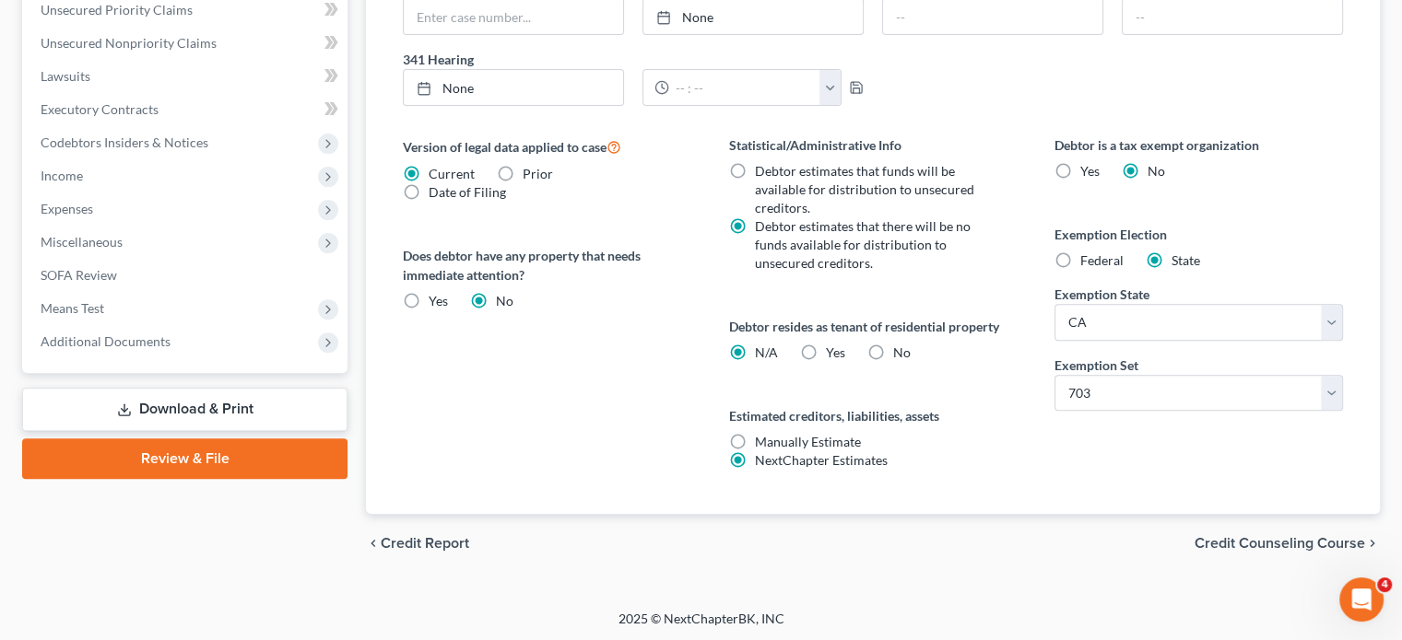  I want to click on span: NextChapter Estimates, so click(821, 460).